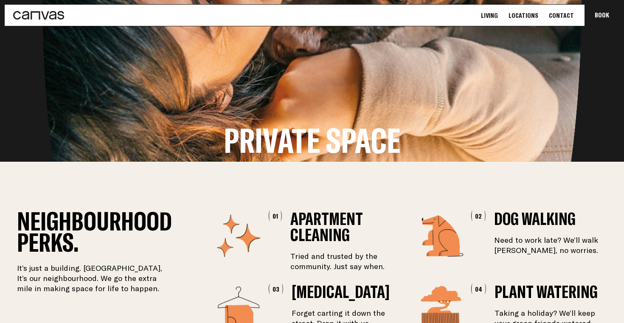  What do you see at coordinates (561, 15) in the screenshot?
I see `a: Contact` at bounding box center [561, 15].